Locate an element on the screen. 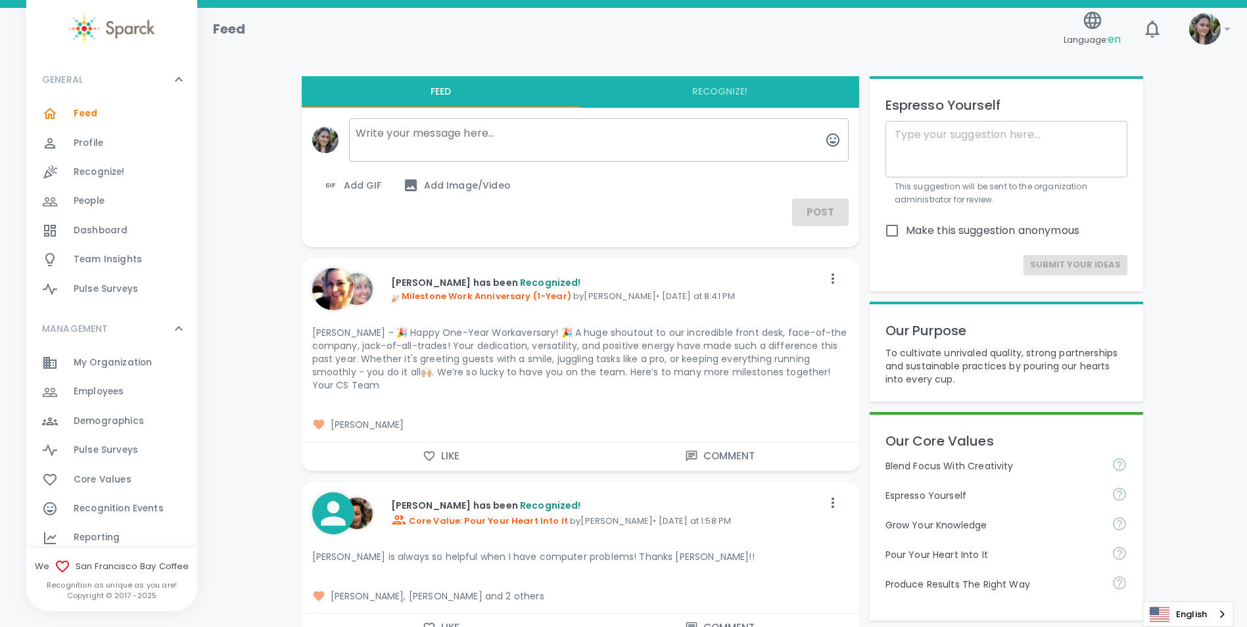 The width and height of the screenshot is (1247, 627). h1: Feed is located at coordinates (230, 29).